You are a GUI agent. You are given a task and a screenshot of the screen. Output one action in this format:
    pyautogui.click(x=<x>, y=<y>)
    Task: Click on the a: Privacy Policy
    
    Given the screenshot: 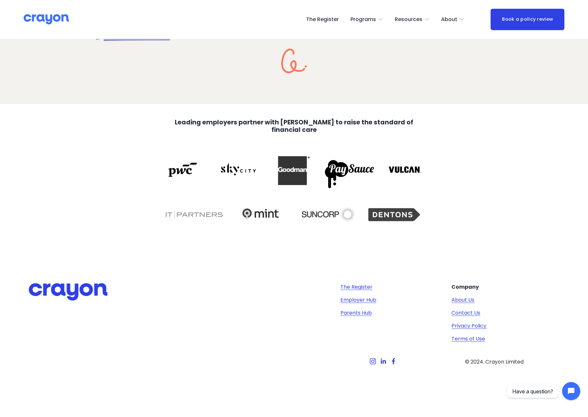 What is the action you would take?
    pyautogui.click(x=469, y=326)
    